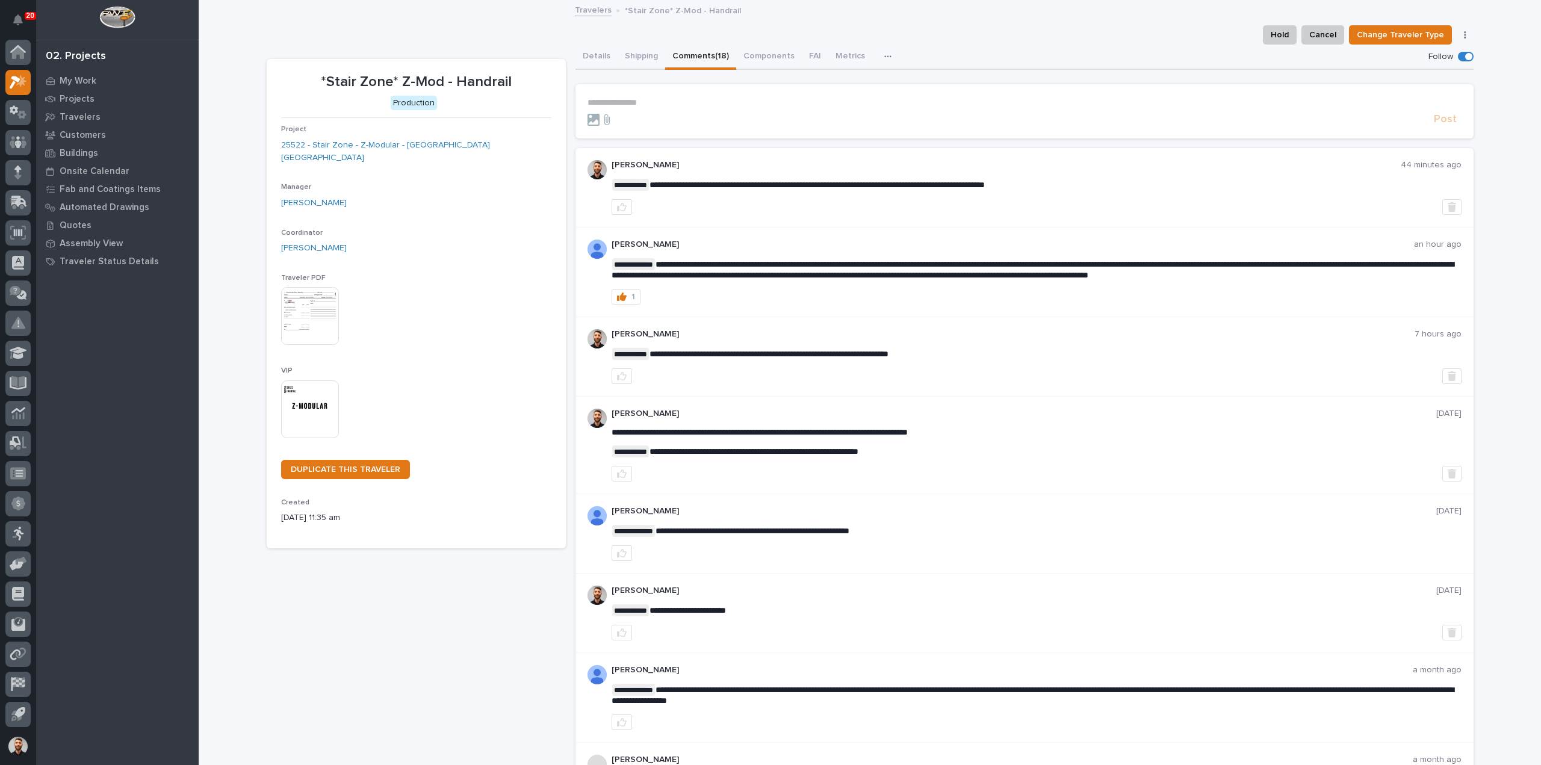 The height and width of the screenshot is (765, 1541). I want to click on p: Projects, so click(77, 99).